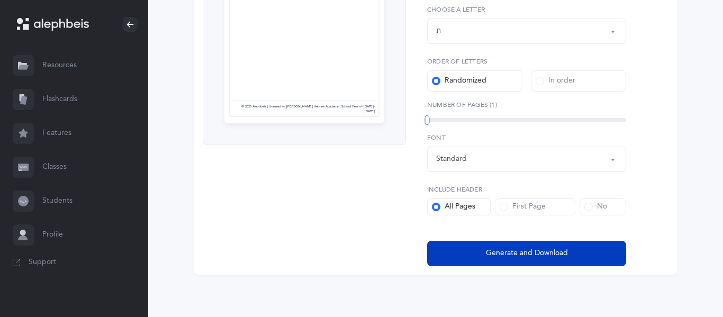 The height and width of the screenshot is (317, 723). I want to click on span: Generate and Download, so click(527, 253).